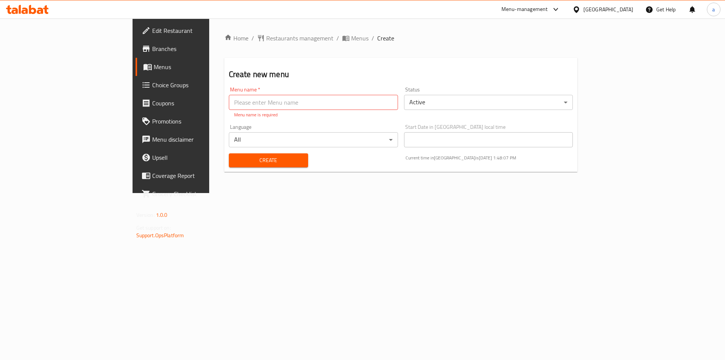 The width and height of the screenshot is (725, 360). Describe the element at coordinates (268, 160) in the screenshot. I see `button: Create` at that location.